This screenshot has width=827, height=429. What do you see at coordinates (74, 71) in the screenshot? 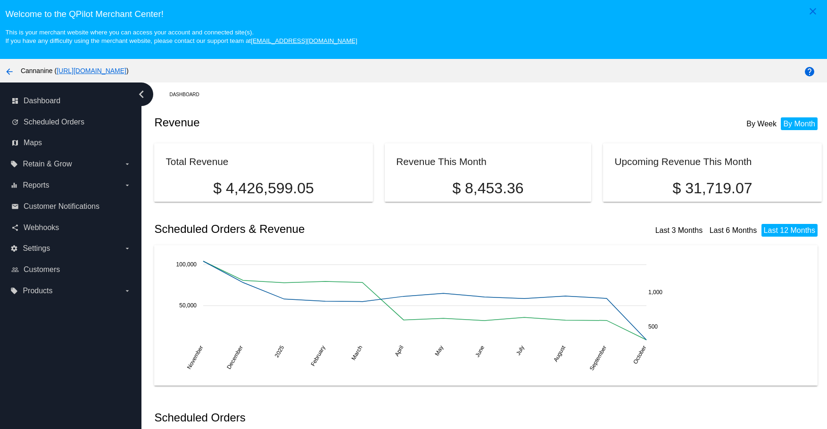
I see `span: Cannanine ( )` at bounding box center [74, 71].